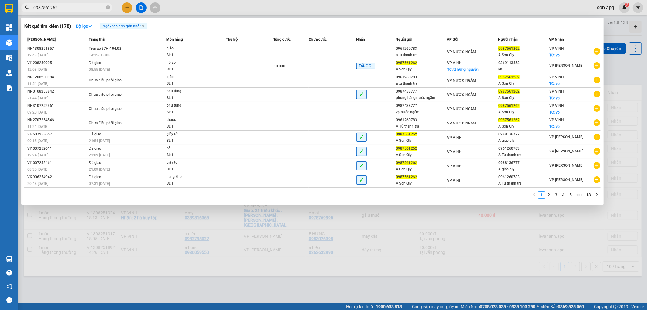 This screenshot has height=310, width=647. What do you see at coordinates (597, 195) in the screenshot?
I see `li: Next Page` at bounding box center [597, 195].